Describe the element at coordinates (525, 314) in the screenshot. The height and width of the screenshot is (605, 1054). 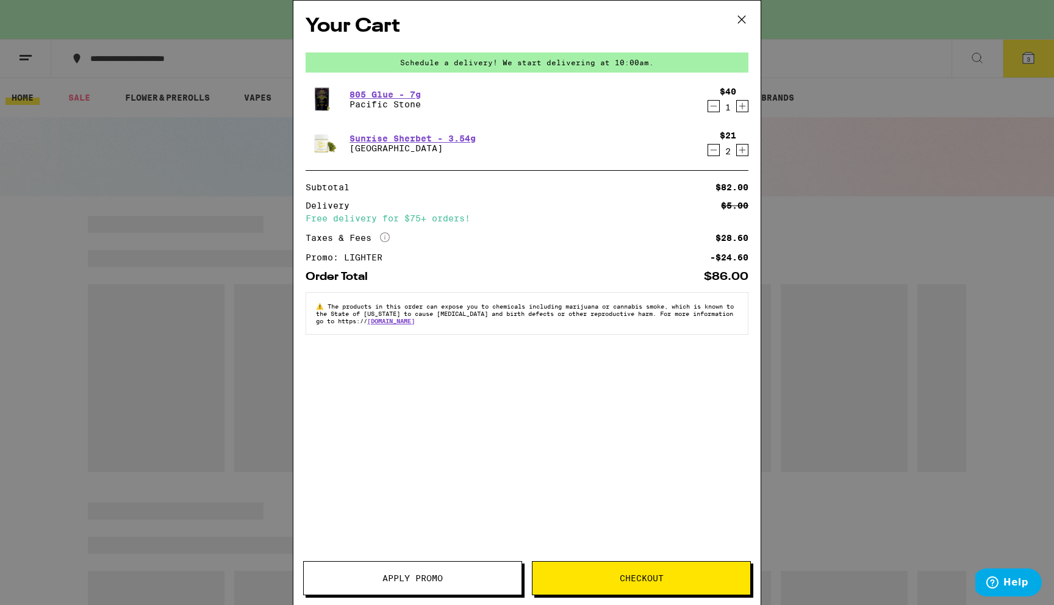
I see `span: The products in this order can expose you to chemicals including marijuana or cannabis smoke, whi...` at that location.